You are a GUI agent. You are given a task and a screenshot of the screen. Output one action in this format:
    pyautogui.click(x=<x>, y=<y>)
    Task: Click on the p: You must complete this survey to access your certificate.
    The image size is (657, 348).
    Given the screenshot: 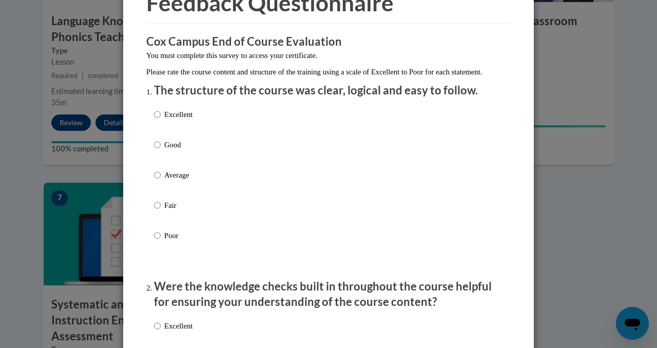 What is the action you would take?
    pyautogui.click(x=329, y=55)
    